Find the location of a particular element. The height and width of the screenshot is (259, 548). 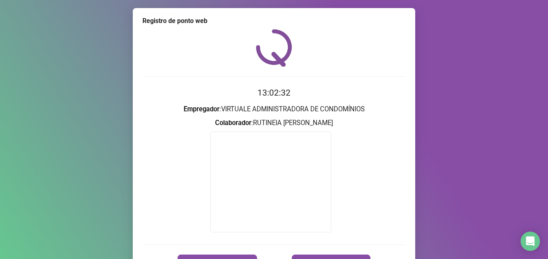

div: Registro de ponto web is located at coordinates (274, 21).